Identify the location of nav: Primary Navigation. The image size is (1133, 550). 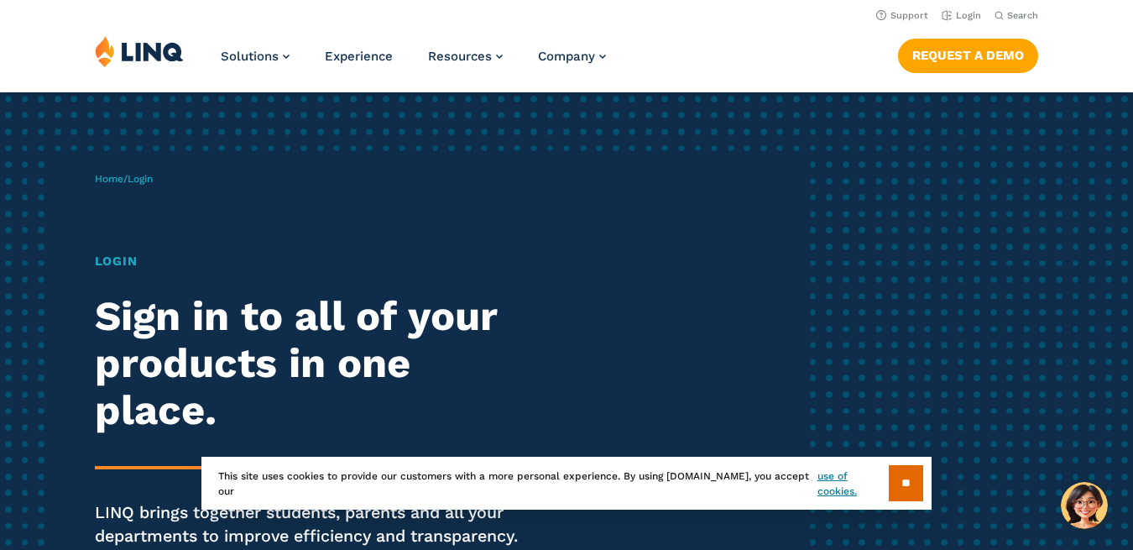
(413, 63).